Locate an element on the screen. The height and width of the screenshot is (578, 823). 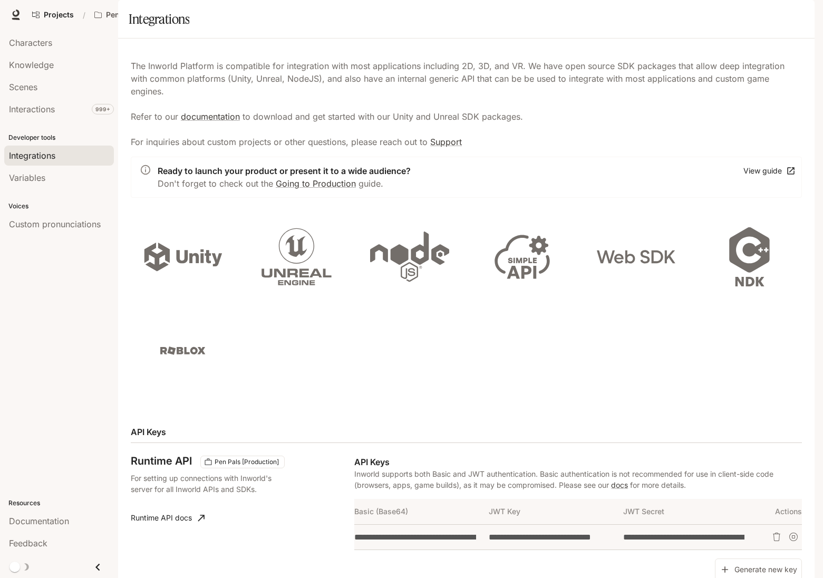
h1: Integrations is located at coordinates (159, 19).